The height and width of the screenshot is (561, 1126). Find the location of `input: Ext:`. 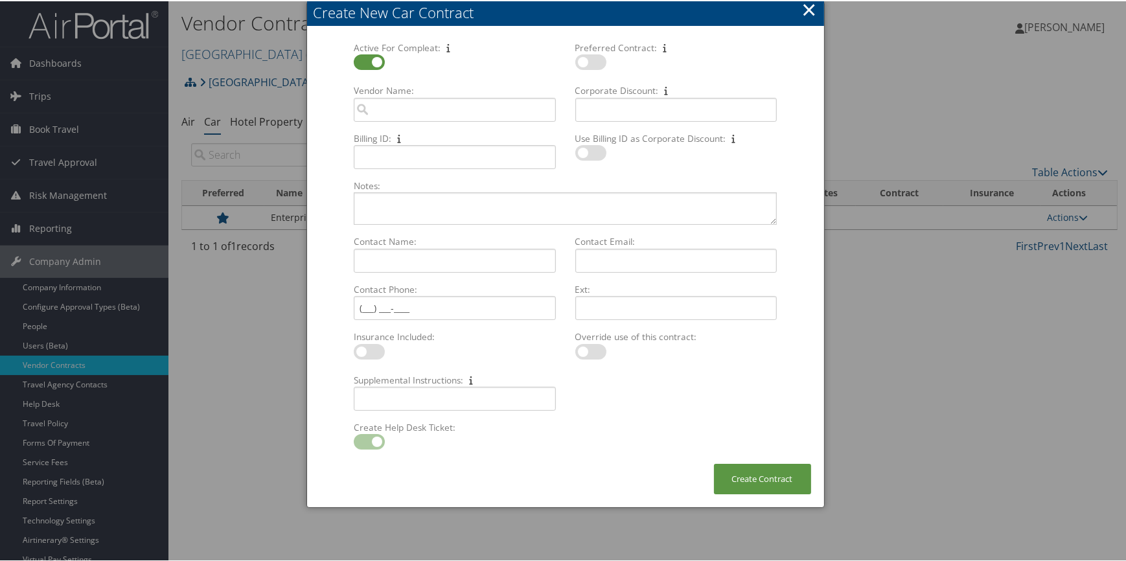

input: Ext: is located at coordinates (676, 306).